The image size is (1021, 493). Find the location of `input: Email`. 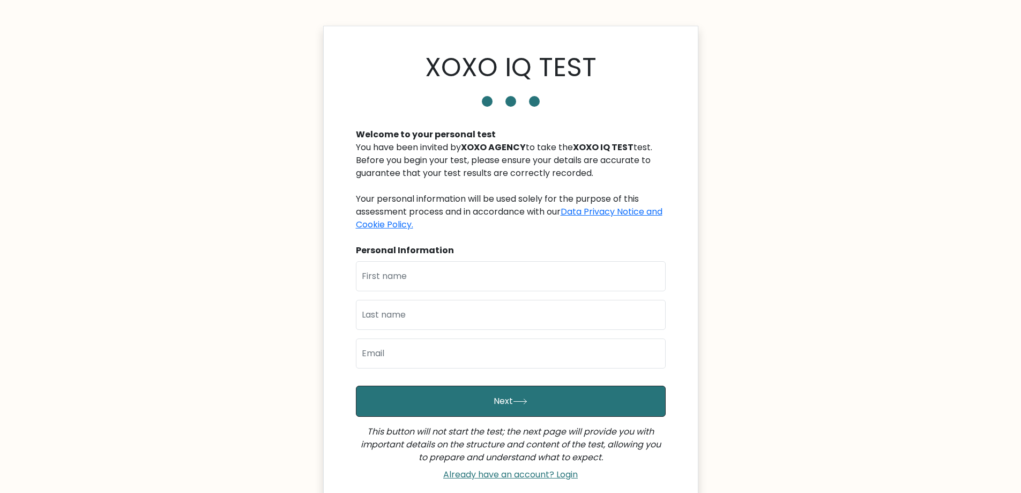

input: Email is located at coordinates (511, 353).